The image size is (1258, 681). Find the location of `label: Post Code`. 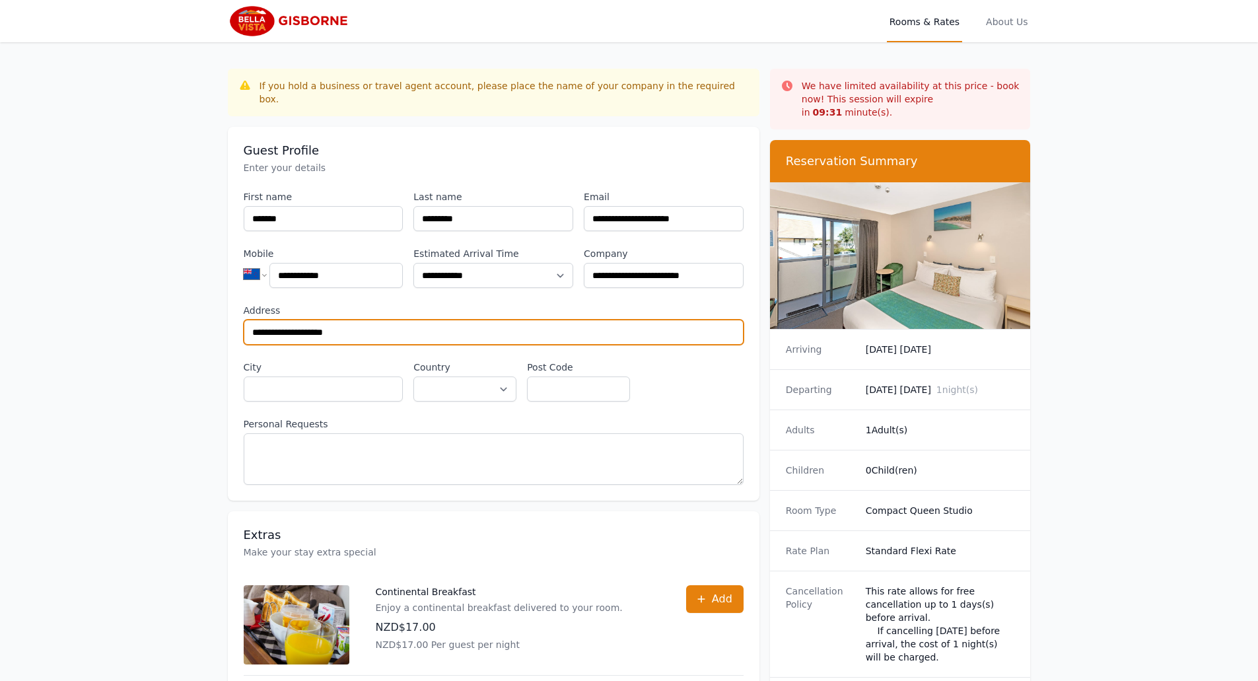

label: Post Code is located at coordinates (578, 367).